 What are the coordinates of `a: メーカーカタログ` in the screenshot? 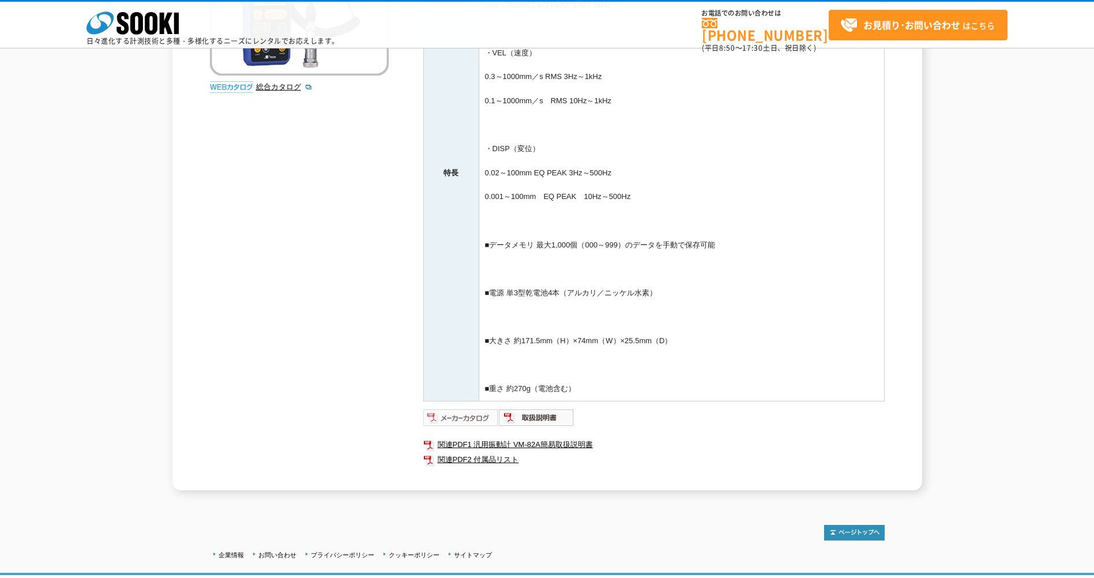 It's located at (461, 420).